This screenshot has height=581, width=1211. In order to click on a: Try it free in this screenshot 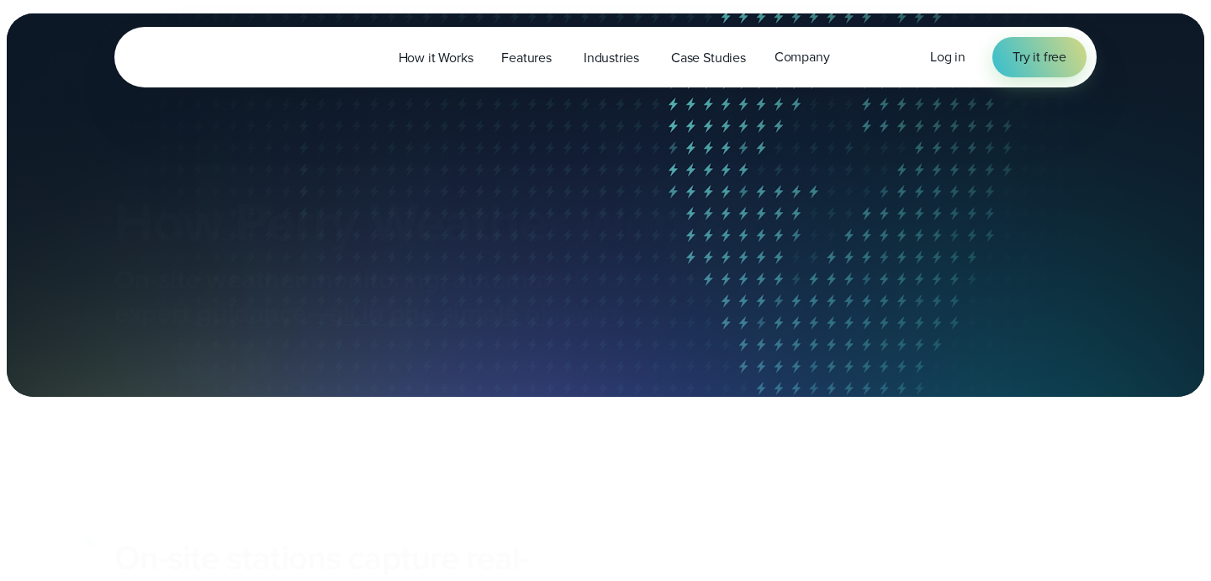, I will do `click(1039, 57)`.